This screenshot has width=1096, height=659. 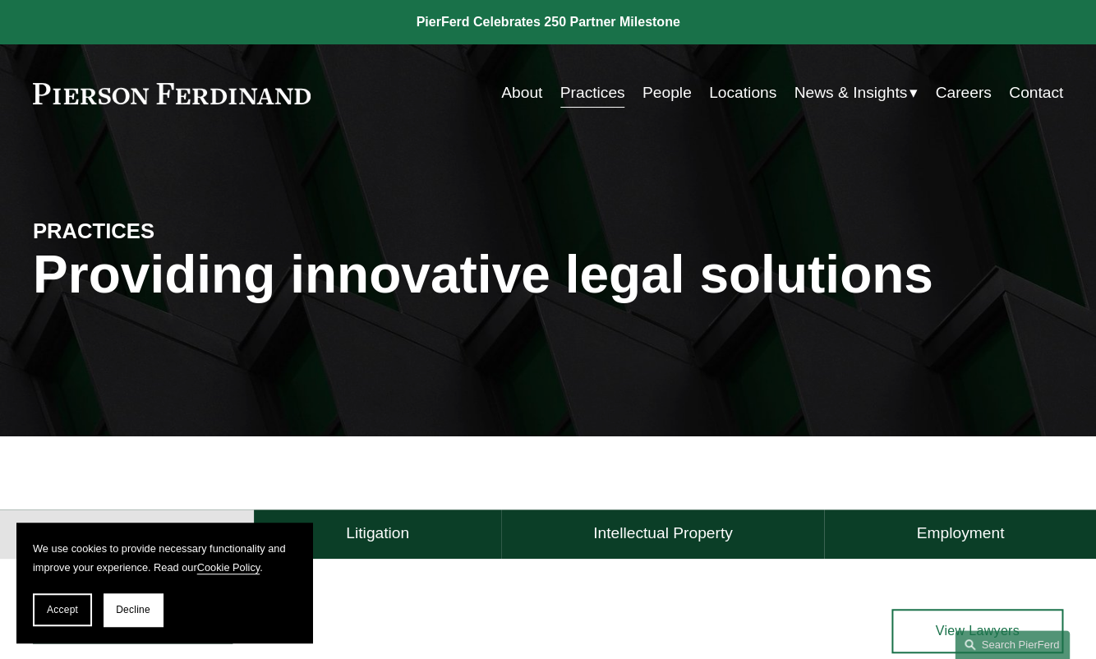 I want to click on a: People, so click(x=667, y=93).